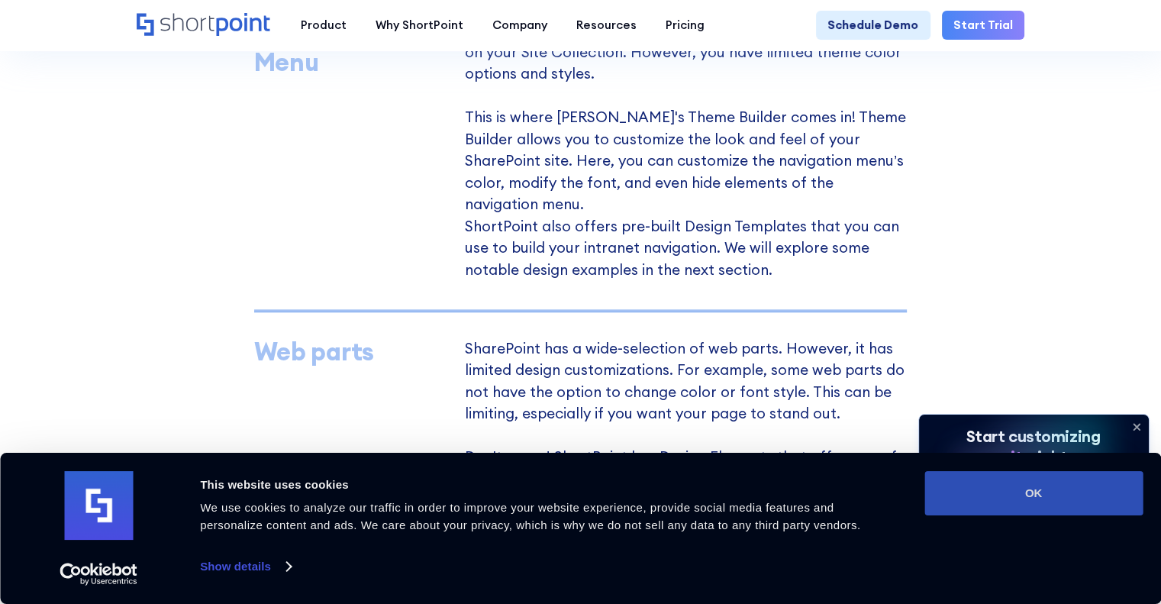  I want to click on div: Resources, so click(606, 25).